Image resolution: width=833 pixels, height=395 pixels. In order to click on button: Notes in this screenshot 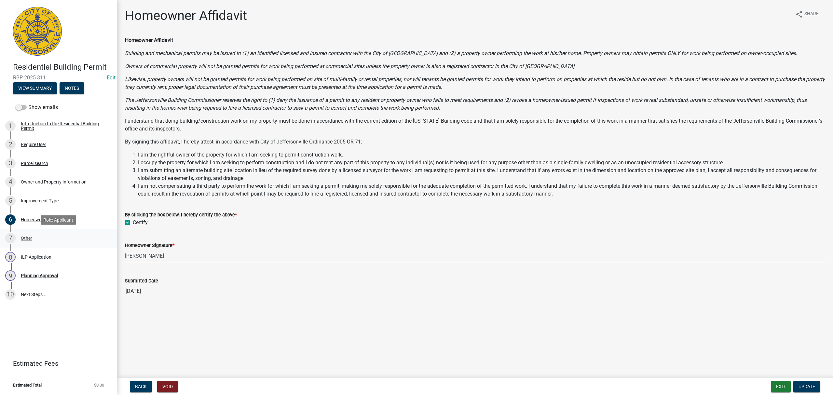, I will do `click(72, 88)`.